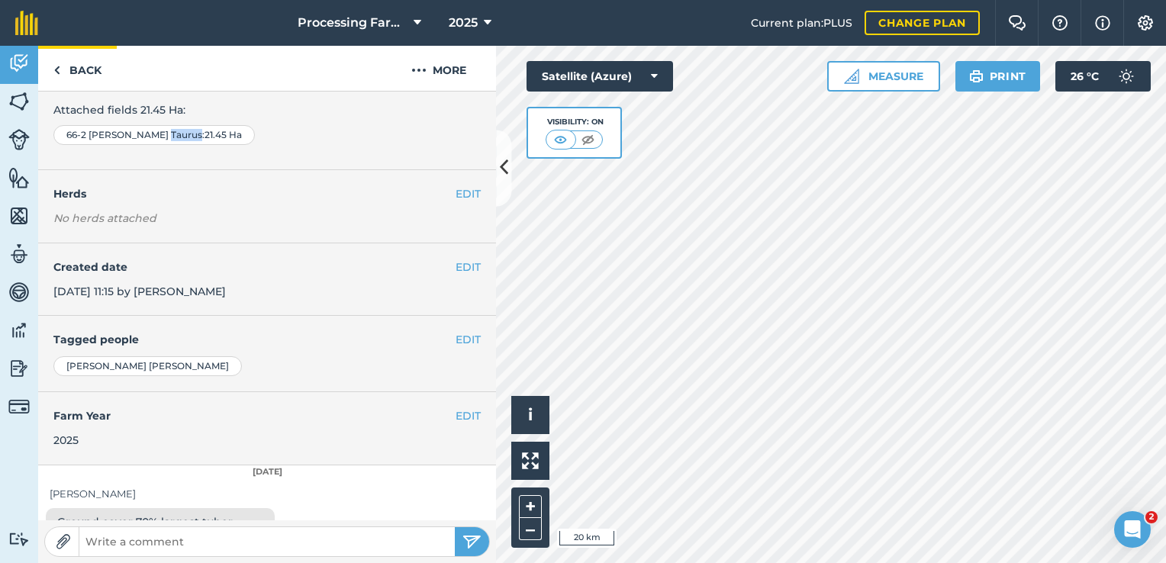 This screenshot has height=563, width=1166. I want to click on img: svg+xml;base64,PHN2ZyB4bWxucz0iaHR0cDovL3d3dy53My5vcmcvMjAwMC9zdmciIHdpZHRoPSIyMCIgaGVpZ2h0PSIyNC..., so click(419, 70).